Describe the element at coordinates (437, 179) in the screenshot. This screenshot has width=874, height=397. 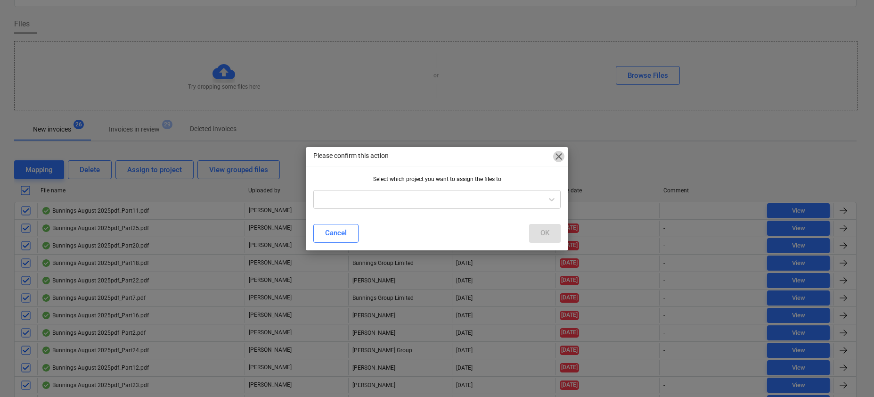
I see `div: Select which project you want to assign the files to` at that location.